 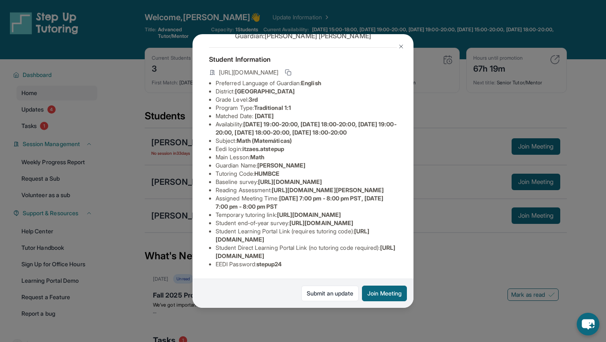 What do you see at coordinates (311, 83) in the screenshot?
I see `span: English` at bounding box center [311, 83].